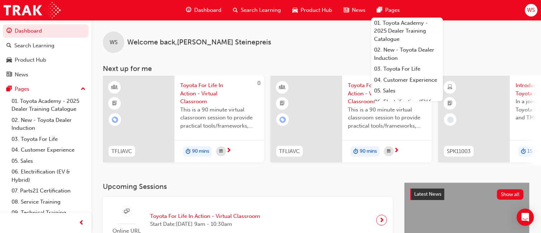 This screenshot has height=233, width=541. What do you see at coordinates (81, 223) in the screenshot?
I see `span: prev-icon` at bounding box center [81, 223].